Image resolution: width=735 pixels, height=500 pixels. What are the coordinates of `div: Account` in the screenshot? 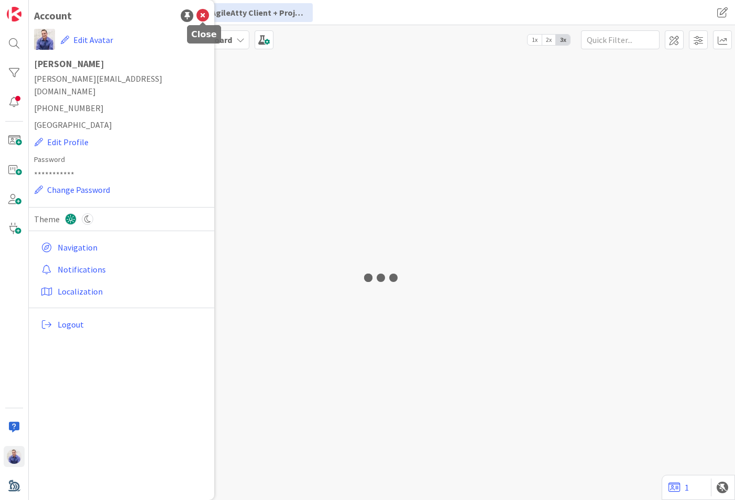 It's located at (53, 16).